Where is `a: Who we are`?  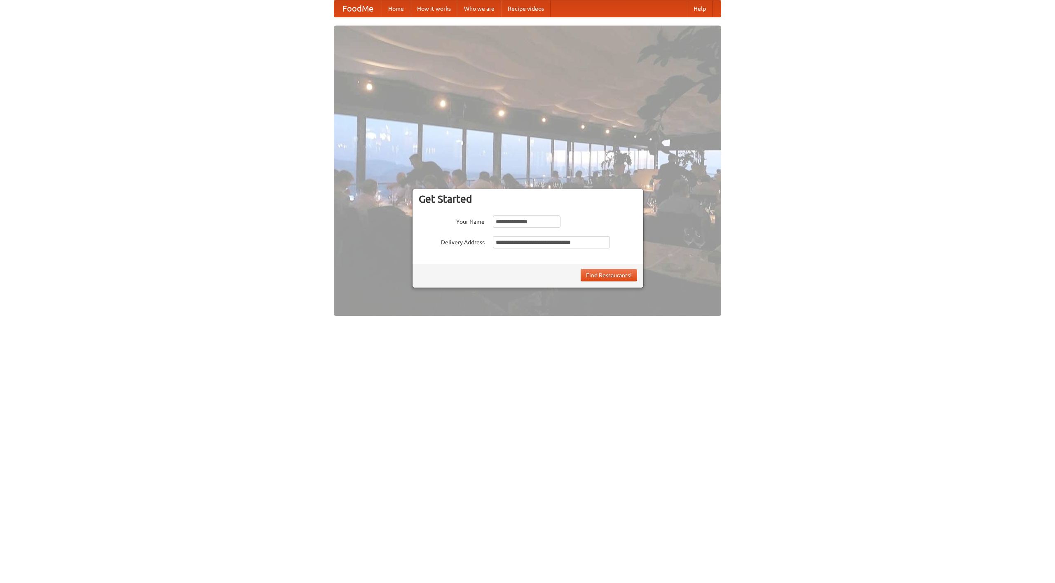 a: Who we are is located at coordinates (479, 9).